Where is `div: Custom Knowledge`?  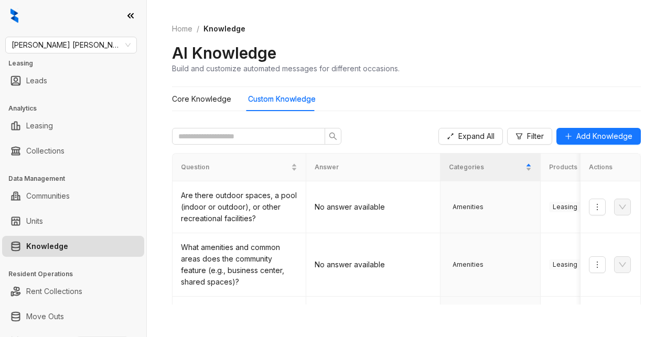 div: Custom Knowledge is located at coordinates (282, 99).